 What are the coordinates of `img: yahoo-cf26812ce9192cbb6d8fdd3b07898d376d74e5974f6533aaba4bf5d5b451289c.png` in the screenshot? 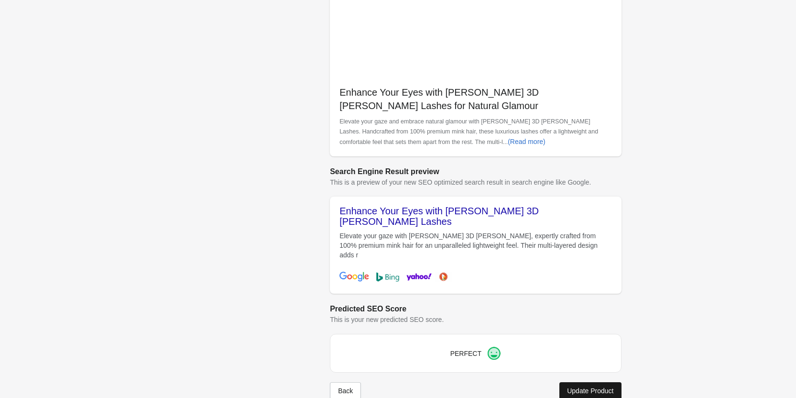 It's located at (419, 277).